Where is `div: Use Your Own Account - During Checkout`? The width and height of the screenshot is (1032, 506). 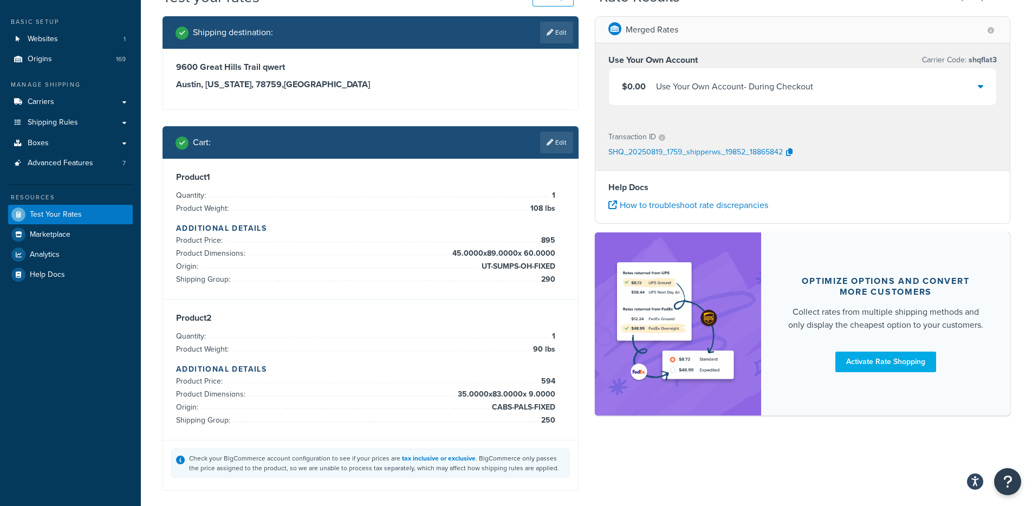
div: Use Your Own Account - During Checkout is located at coordinates (734, 87).